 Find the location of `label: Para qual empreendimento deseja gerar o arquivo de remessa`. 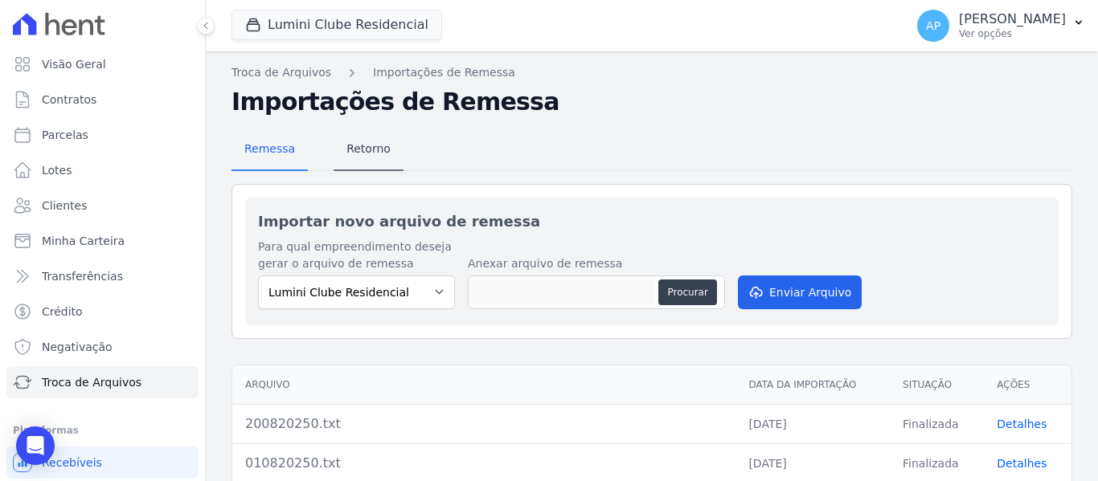

label: Para qual empreendimento deseja gerar o arquivo de remessa is located at coordinates (356, 256).